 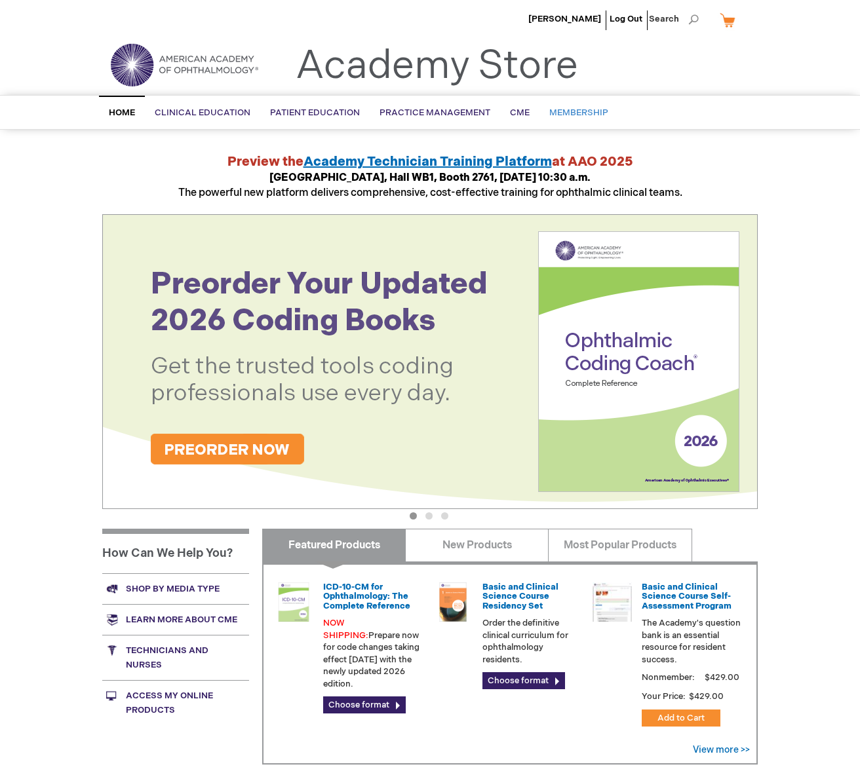 What do you see at coordinates (612, 602) in the screenshot?
I see `img: bcscself_20.jpg` at bounding box center [612, 602].